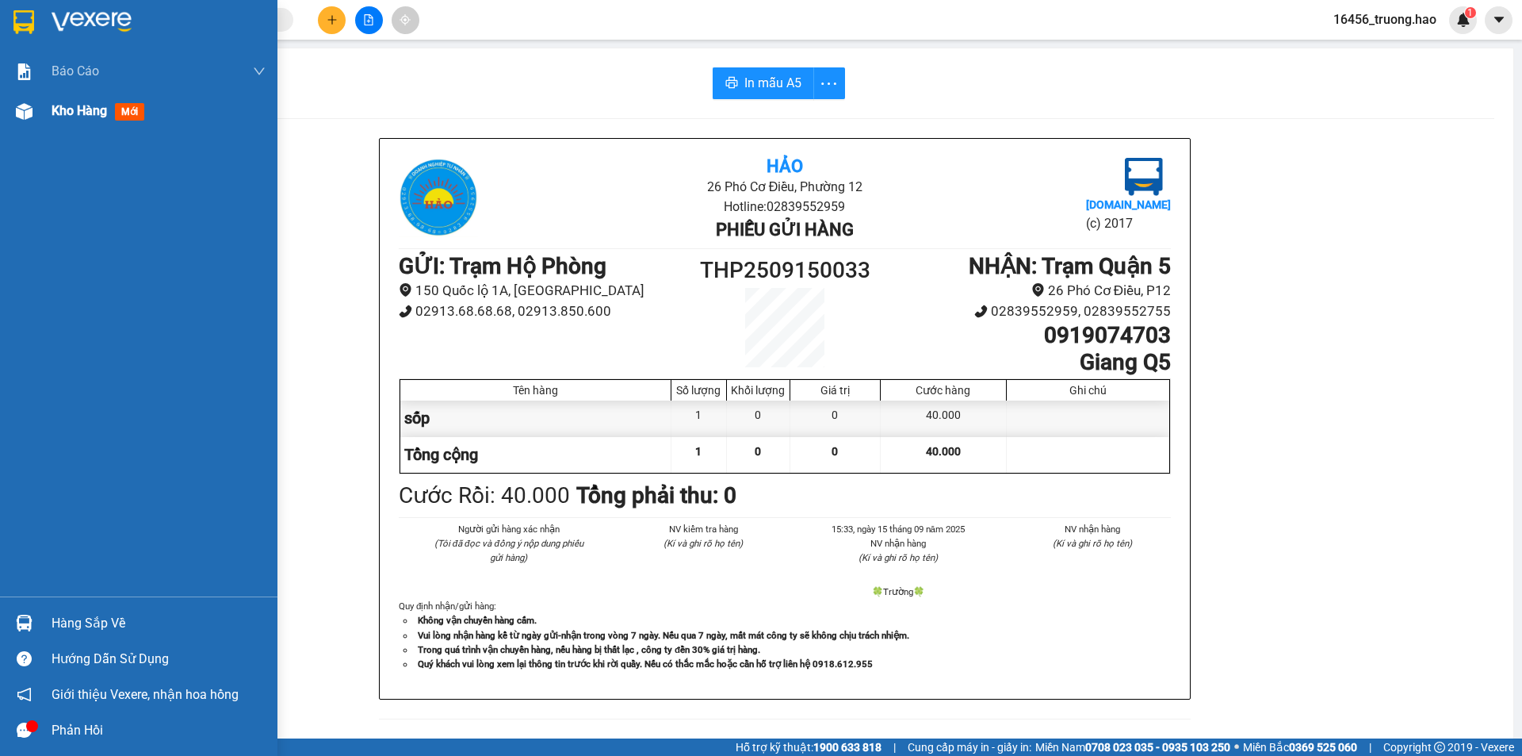  What do you see at coordinates (1088, 390) in the screenshot?
I see `div: Ghi chú` at bounding box center [1088, 390].